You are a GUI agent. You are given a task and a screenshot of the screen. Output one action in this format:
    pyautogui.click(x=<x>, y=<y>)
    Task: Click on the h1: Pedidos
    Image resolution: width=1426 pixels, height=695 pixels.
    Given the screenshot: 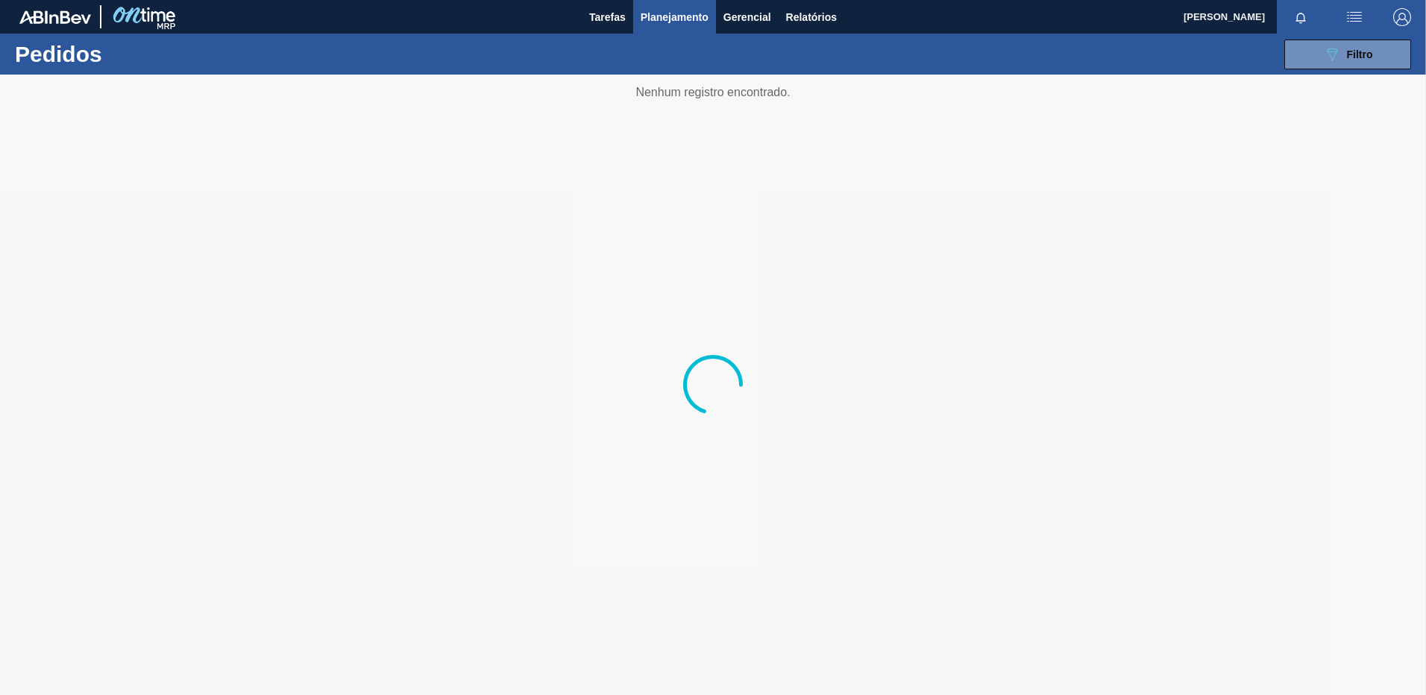 What is the action you would take?
    pyautogui.click(x=126, y=54)
    